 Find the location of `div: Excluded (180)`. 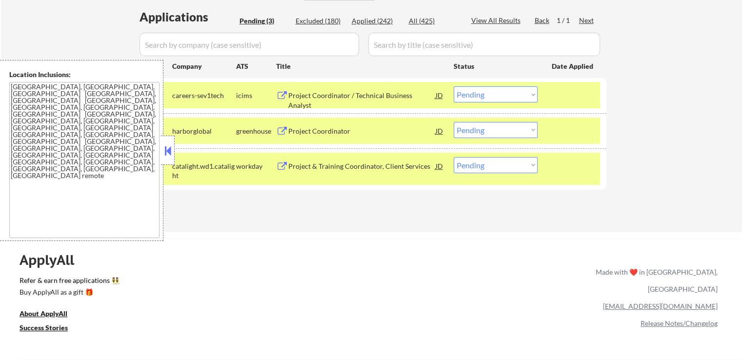

div: Excluded (180) is located at coordinates (320, 21).